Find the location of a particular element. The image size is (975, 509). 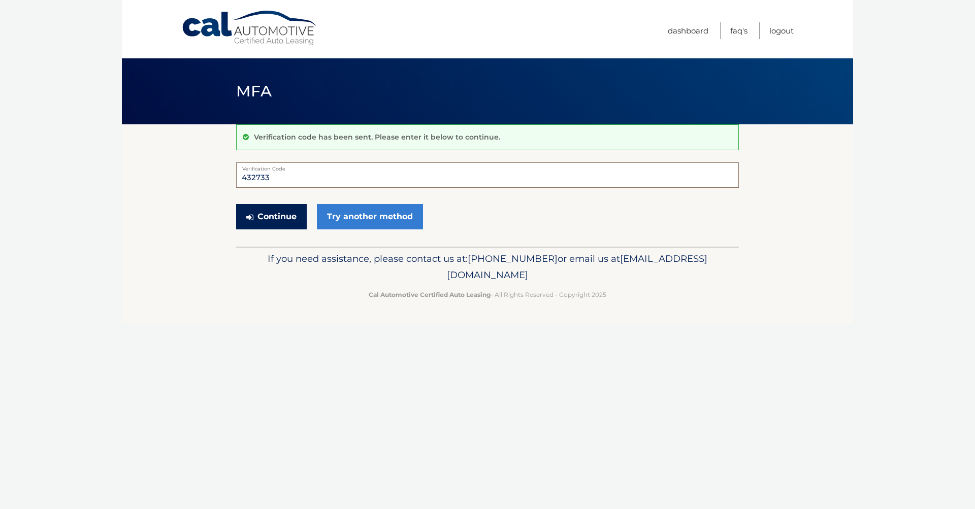

a: Dashboard is located at coordinates (688, 30).